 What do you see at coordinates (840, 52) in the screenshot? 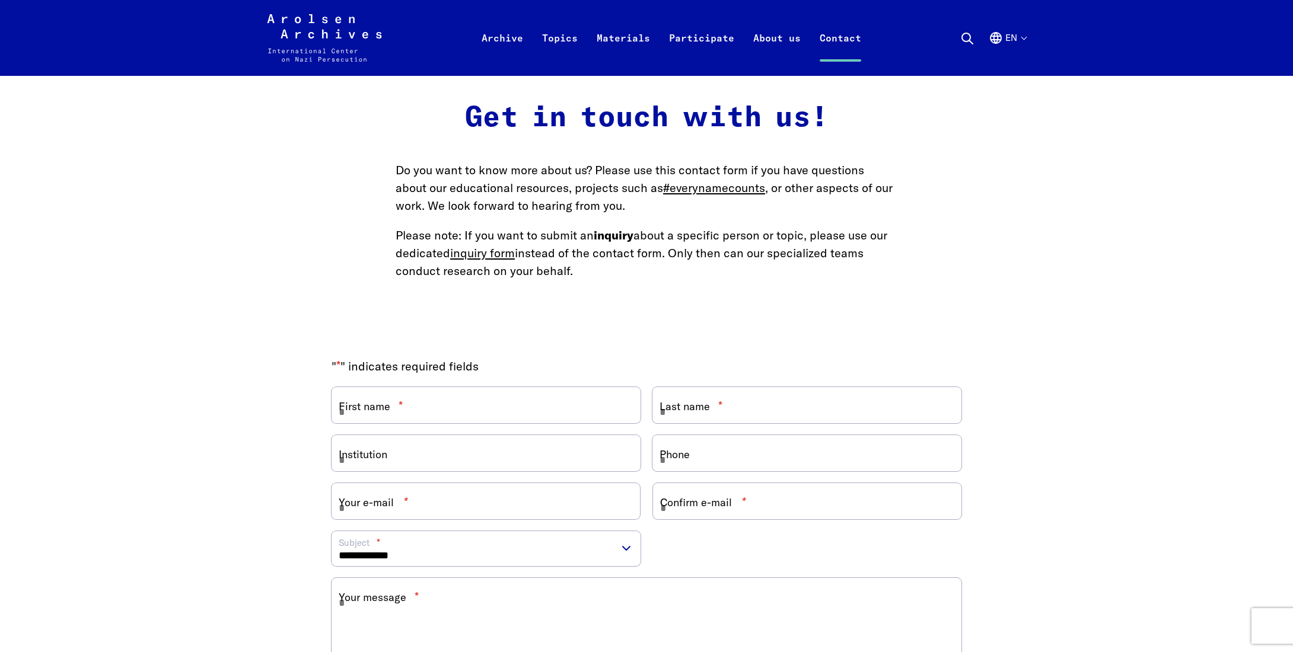
I see `a: Contact` at bounding box center [840, 52].